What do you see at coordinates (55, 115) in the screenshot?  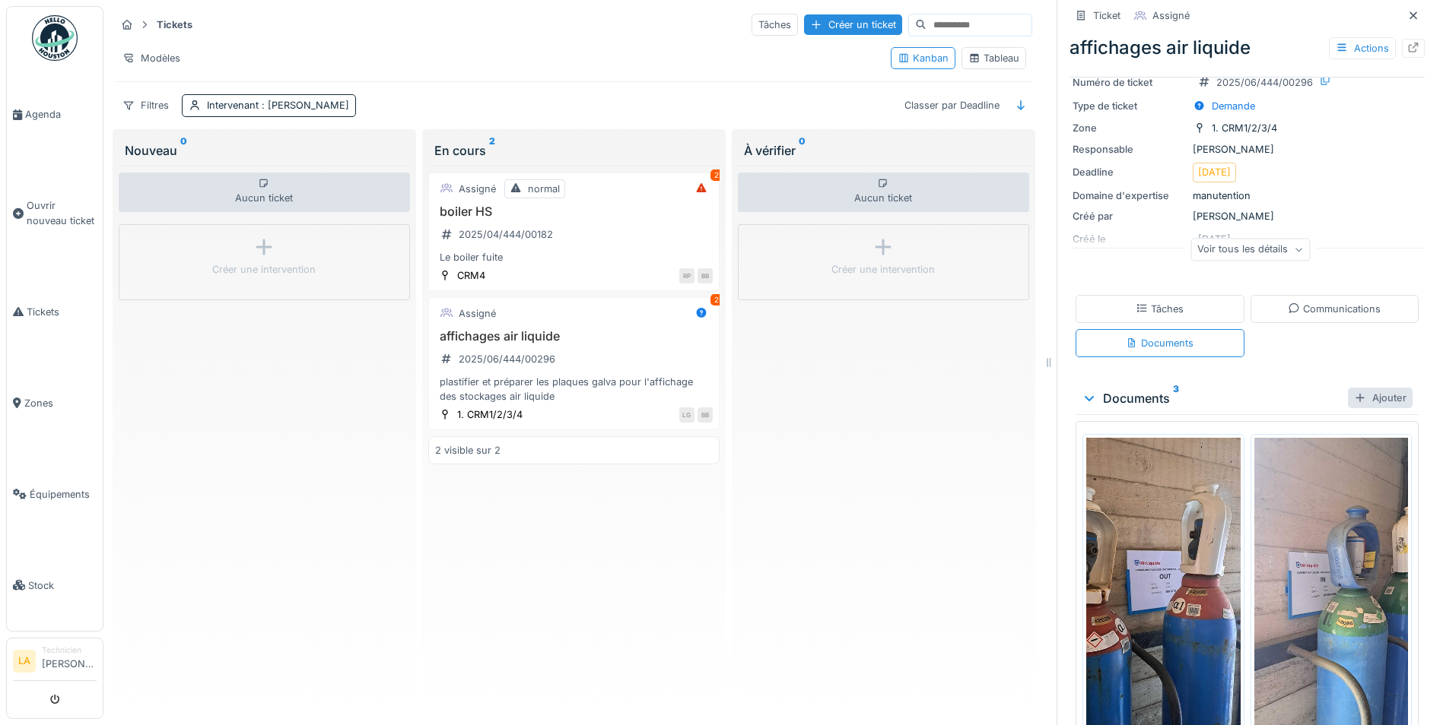 I see `a: Agenda` at bounding box center [55, 115].